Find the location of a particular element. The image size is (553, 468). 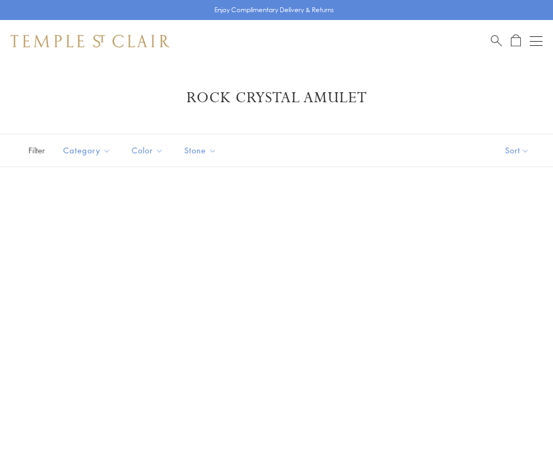

button: Stone is located at coordinates (200, 150).